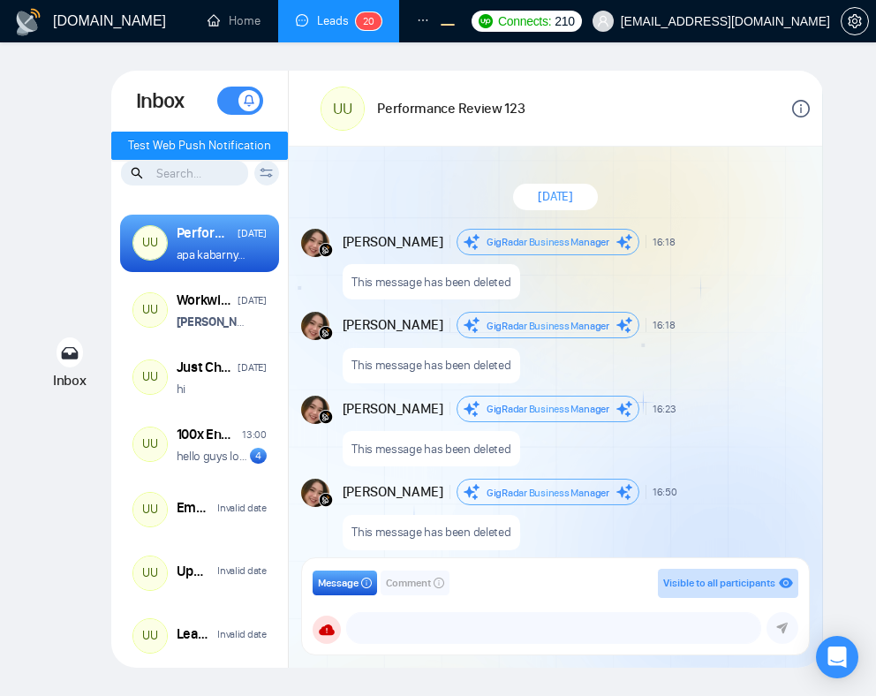 This screenshot has width=876, height=696. Describe the element at coordinates (213, 254) in the screenshot. I see `p: apa kabarnya guys ?` at that location.